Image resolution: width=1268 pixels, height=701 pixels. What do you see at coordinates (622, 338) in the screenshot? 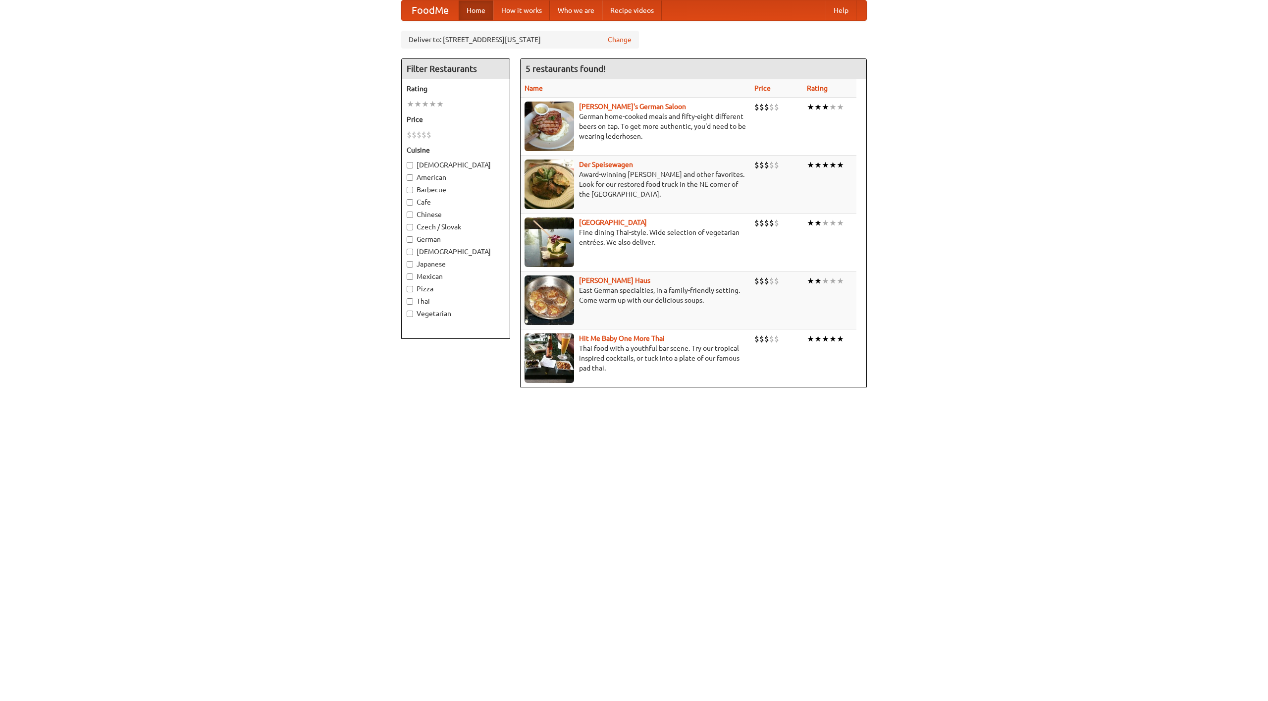
I see `b: Hit Me Baby One More Thai` at bounding box center [622, 338].